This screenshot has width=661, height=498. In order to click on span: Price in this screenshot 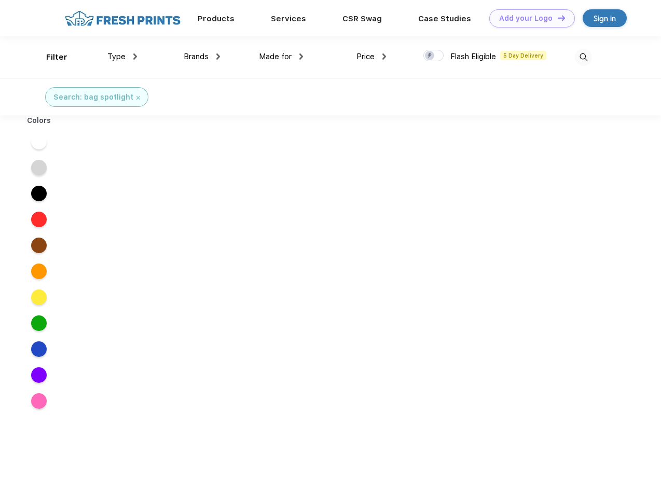, I will do `click(365, 57)`.